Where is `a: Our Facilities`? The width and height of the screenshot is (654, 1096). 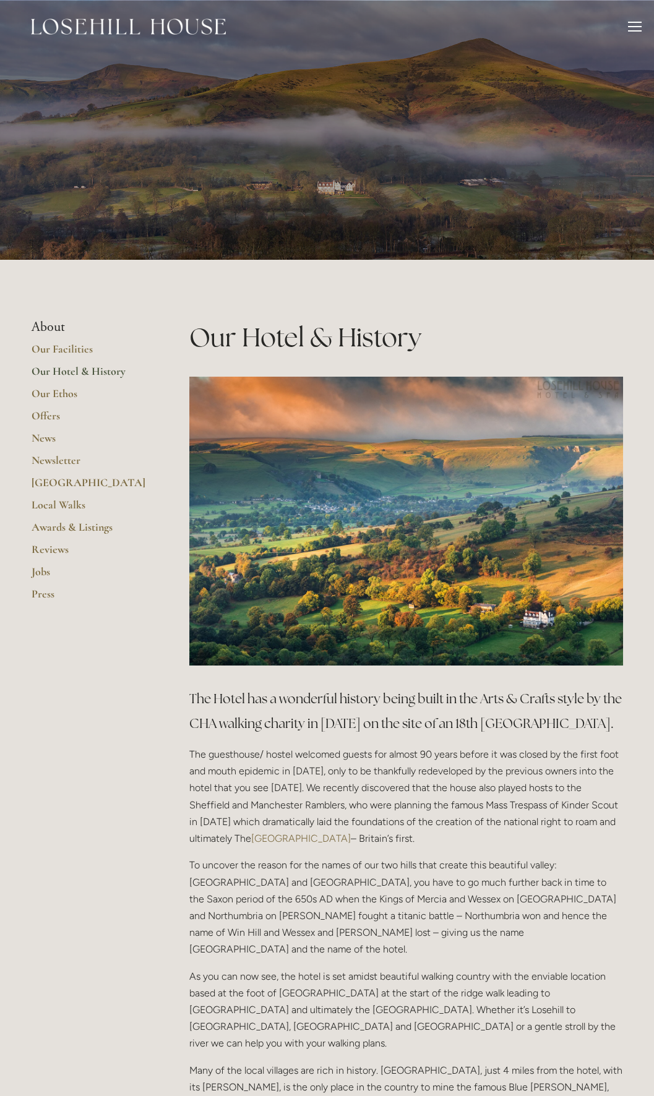 a: Our Facilities is located at coordinates (90, 353).